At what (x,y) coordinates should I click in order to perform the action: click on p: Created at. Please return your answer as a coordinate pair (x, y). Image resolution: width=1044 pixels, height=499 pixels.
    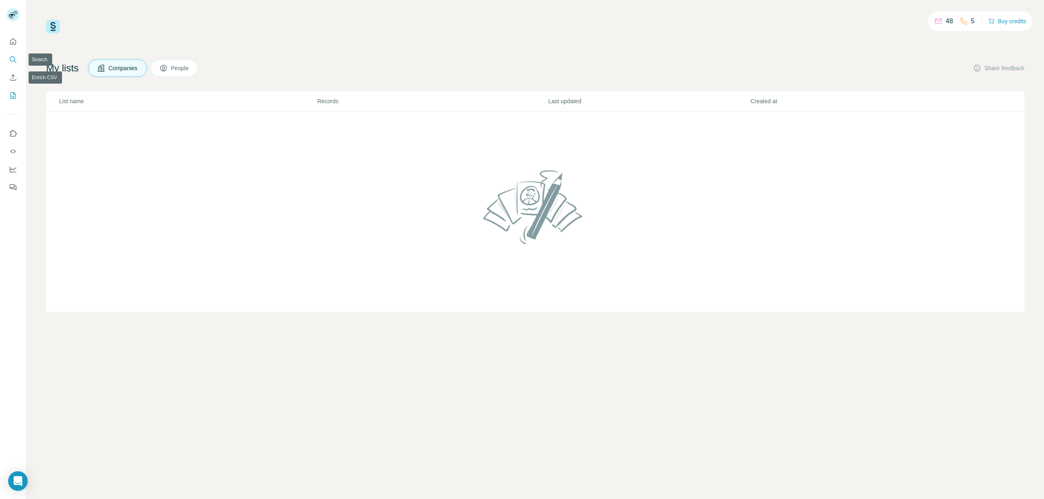
    Looking at the image, I should click on (851, 101).